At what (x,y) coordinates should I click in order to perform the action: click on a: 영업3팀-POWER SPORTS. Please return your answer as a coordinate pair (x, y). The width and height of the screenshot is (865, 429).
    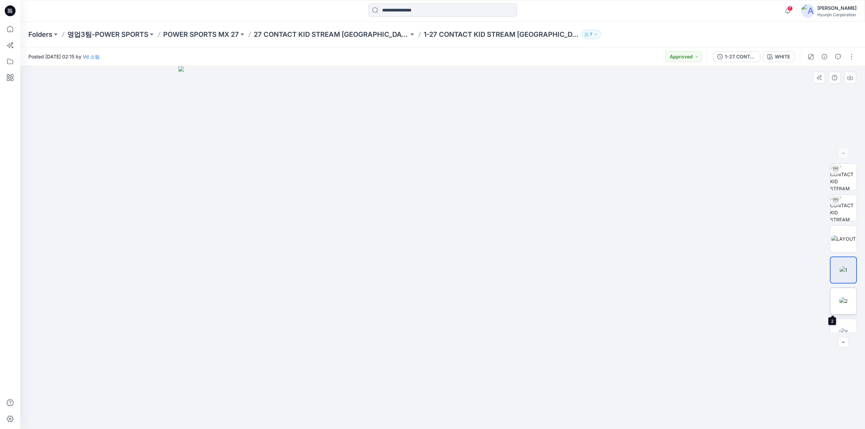
    Looking at the image, I should click on (108, 34).